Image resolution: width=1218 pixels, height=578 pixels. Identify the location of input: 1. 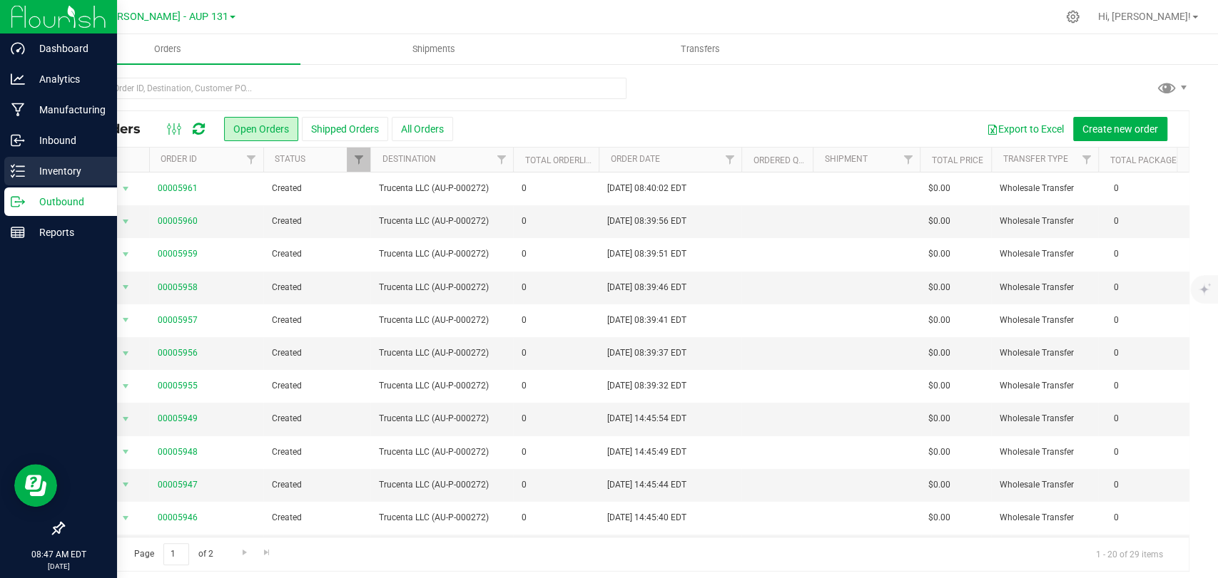
(176, 554).